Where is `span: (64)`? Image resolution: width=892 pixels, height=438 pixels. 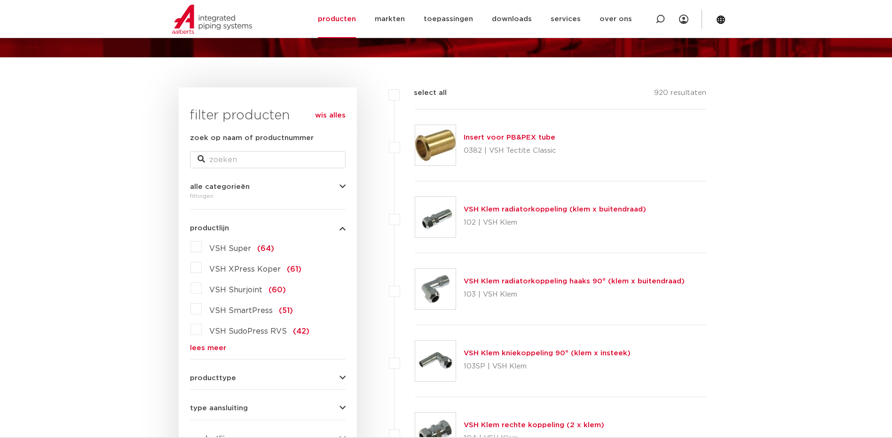
span: (64) is located at coordinates (266, 249).